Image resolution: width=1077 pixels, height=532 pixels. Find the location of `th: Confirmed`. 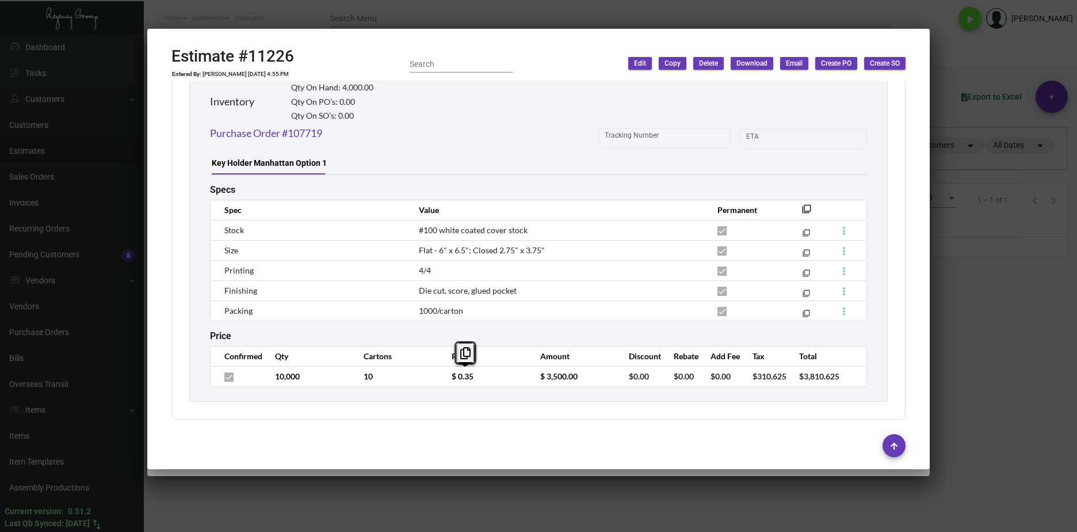

th: Confirmed is located at coordinates (237, 356).